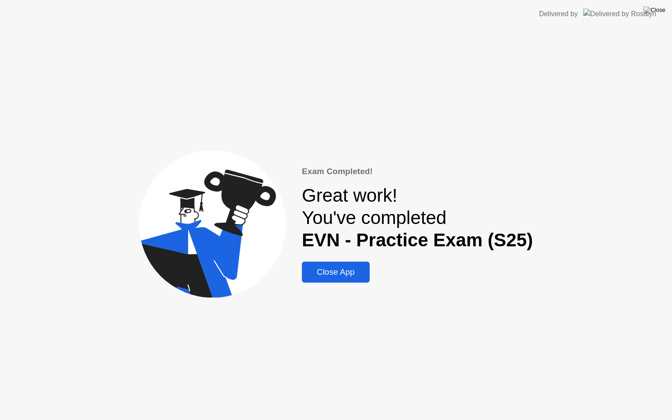  Describe the element at coordinates (619, 14) in the screenshot. I see `img: Delivered by Rosalyn` at that location.